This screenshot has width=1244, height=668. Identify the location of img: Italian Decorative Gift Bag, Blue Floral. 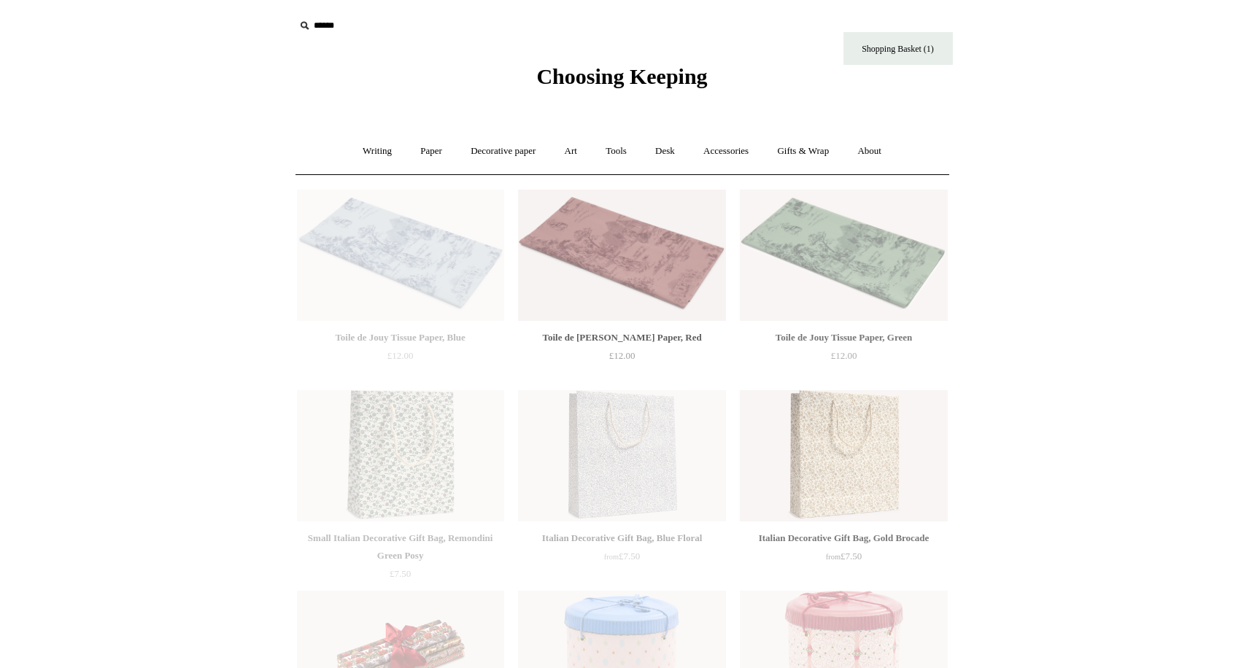
(622, 456).